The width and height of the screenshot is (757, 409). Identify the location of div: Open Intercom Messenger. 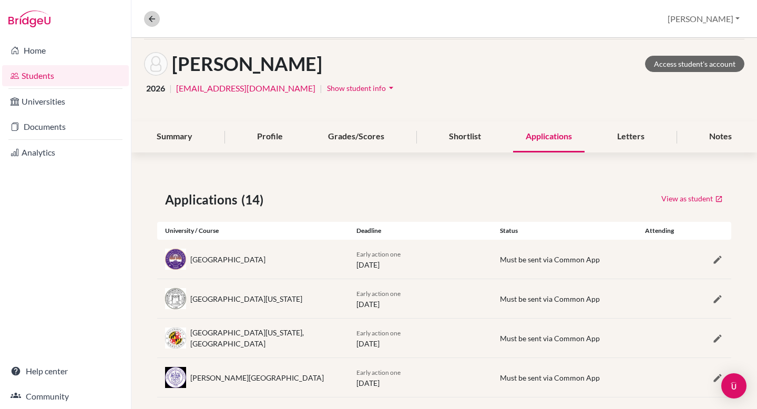
(734, 386).